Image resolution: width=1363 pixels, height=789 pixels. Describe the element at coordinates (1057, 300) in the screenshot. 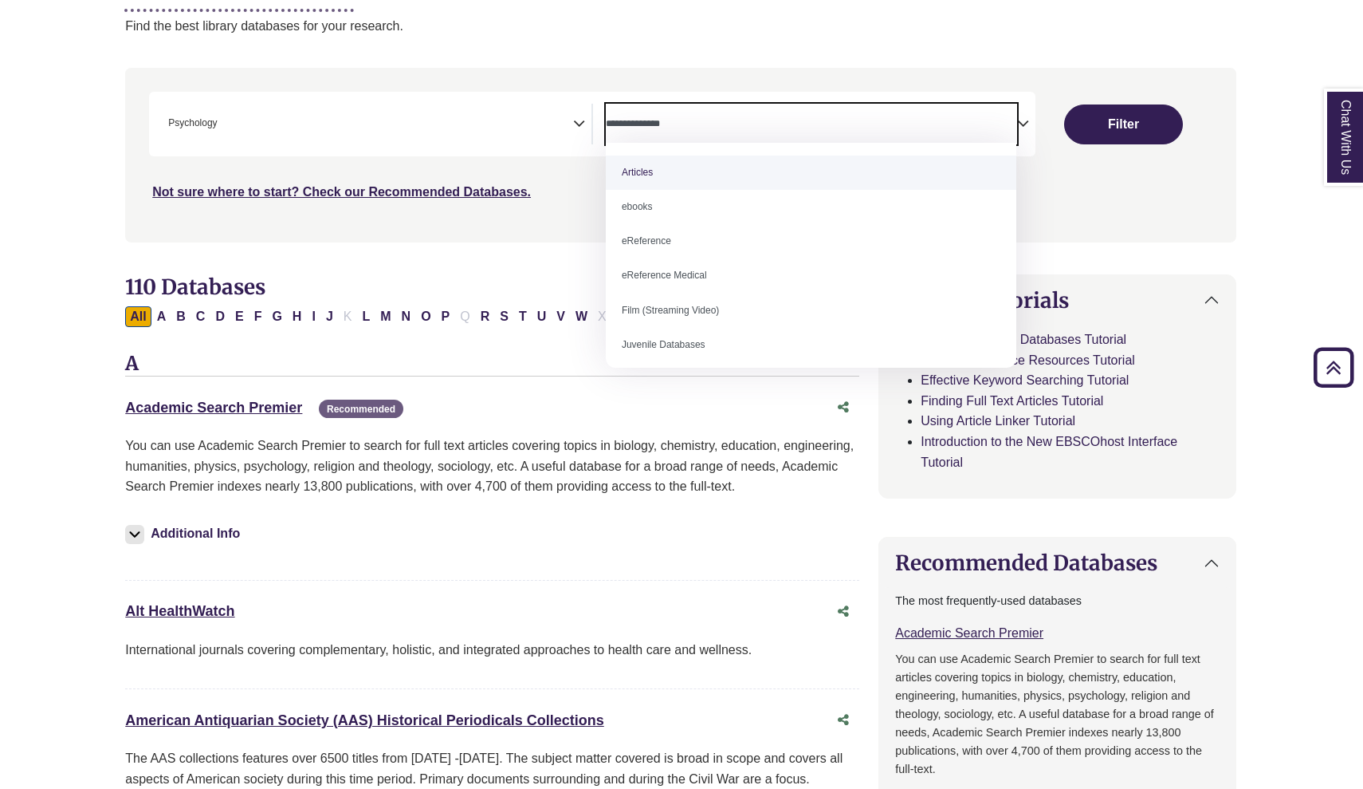

I see `button: Helpful Tutorials` at that location.